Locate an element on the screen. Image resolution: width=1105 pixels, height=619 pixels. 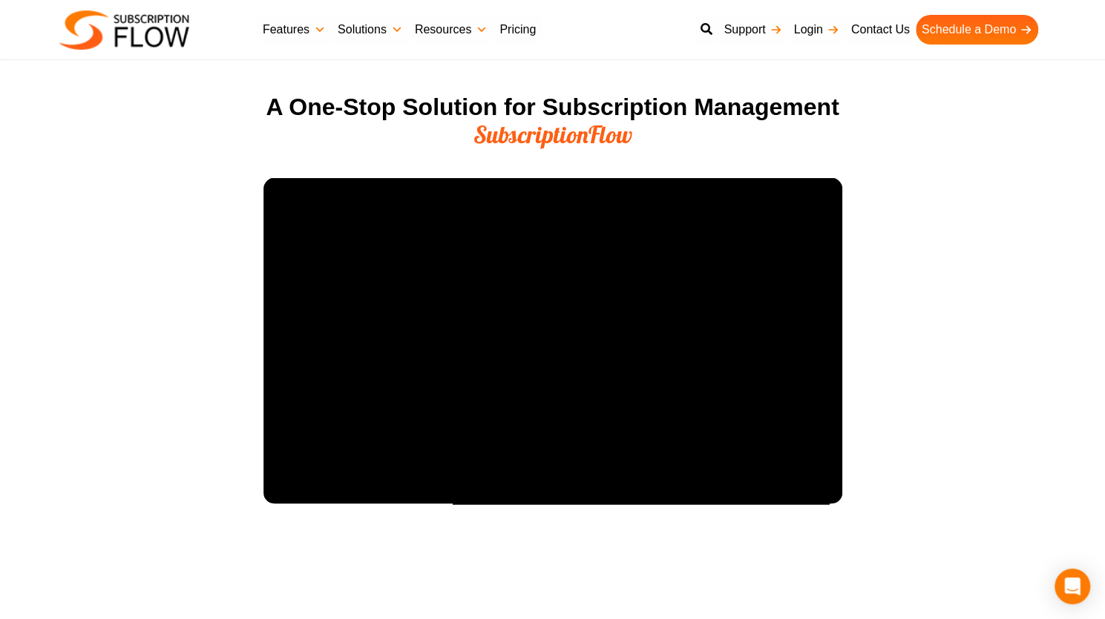
a: Resources is located at coordinates (451, 30).